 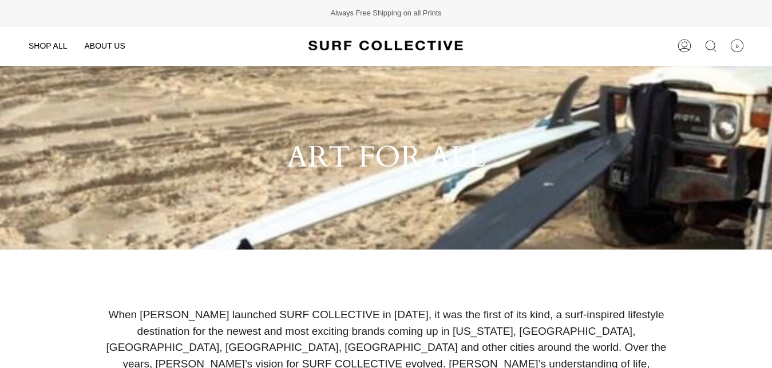 I want to click on span: 0, so click(x=737, y=46).